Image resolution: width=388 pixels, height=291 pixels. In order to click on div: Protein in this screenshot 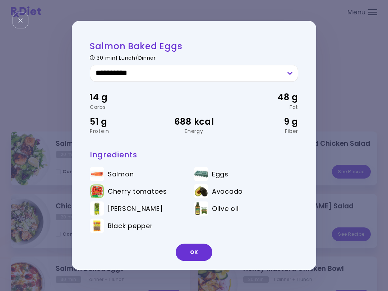, I will do `click(124, 131)`.